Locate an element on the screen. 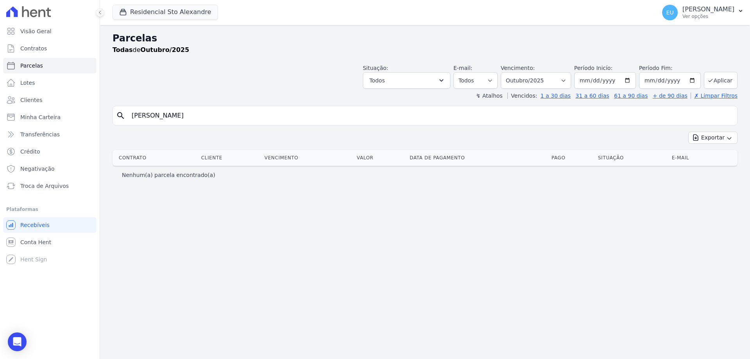  th: Situação is located at coordinates (632, 158).